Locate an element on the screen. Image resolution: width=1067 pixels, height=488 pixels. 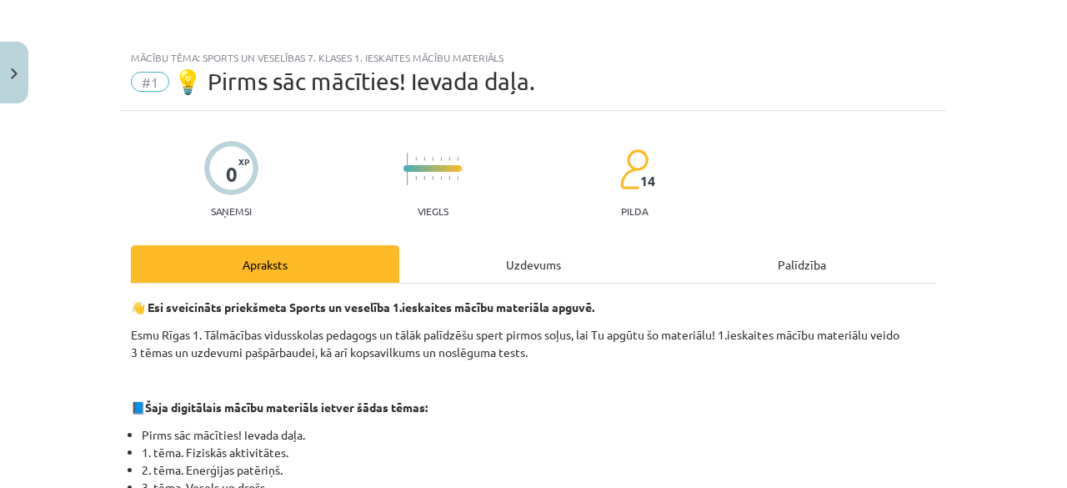
p: Saņemsi is located at coordinates (231, 211).